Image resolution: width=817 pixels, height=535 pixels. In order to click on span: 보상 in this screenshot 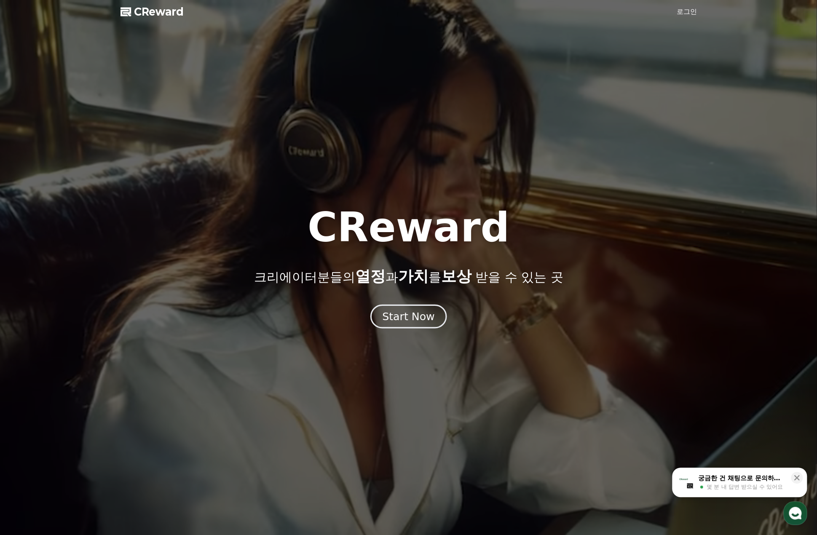, I will do `click(456, 276)`.